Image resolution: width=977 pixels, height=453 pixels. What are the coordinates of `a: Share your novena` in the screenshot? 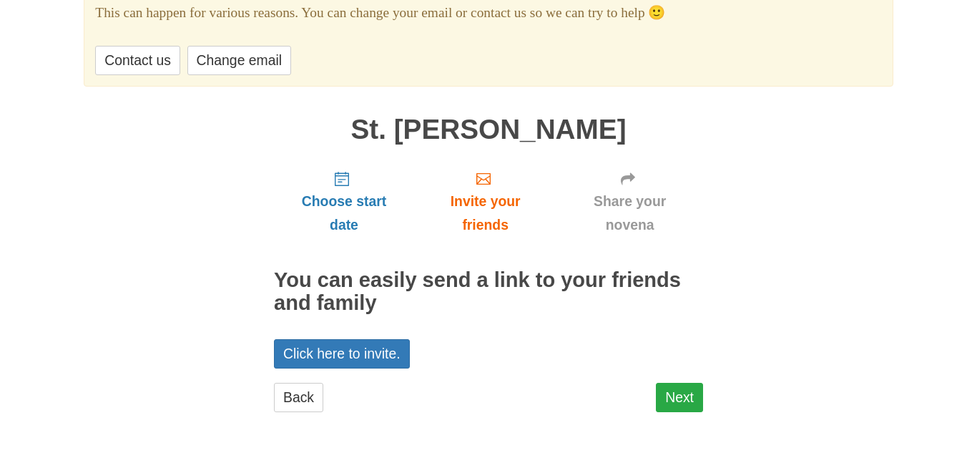 It's located at (630, 201).